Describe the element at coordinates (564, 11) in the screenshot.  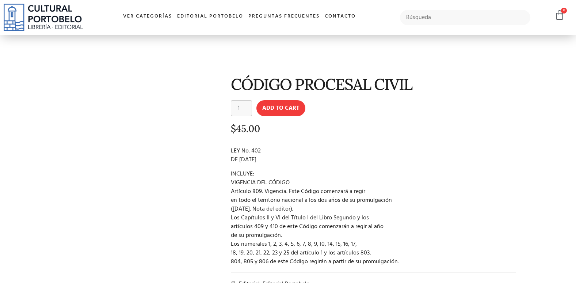
I see `span: 0` at that location.